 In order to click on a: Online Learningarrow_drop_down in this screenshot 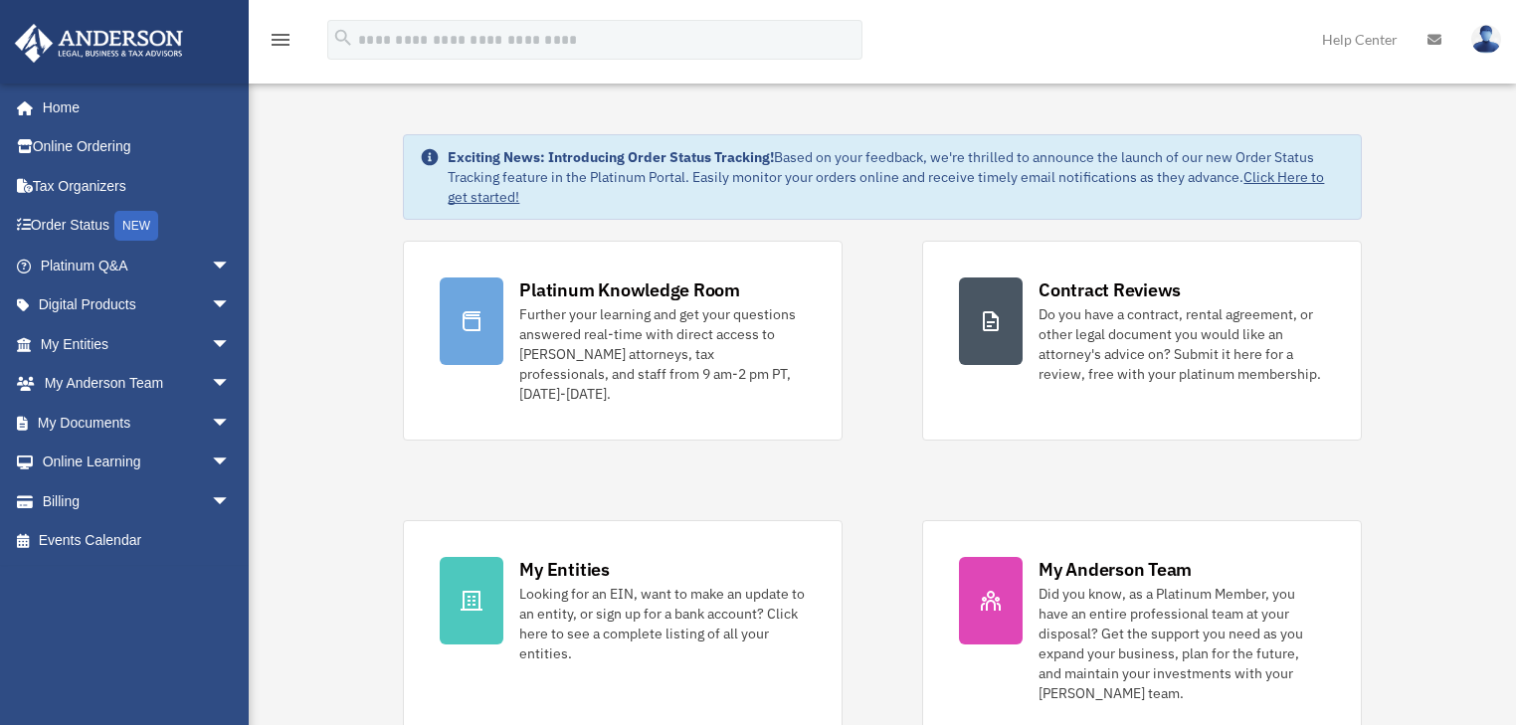, I will do `click(137, 463)`.